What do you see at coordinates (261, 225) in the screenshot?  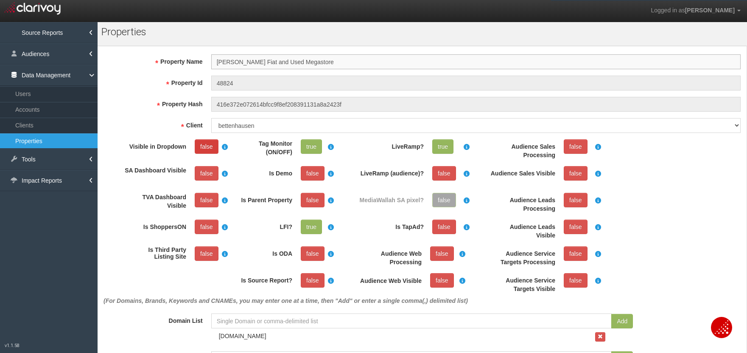 I see `label: LFI?` at bounding box center [261, 225].